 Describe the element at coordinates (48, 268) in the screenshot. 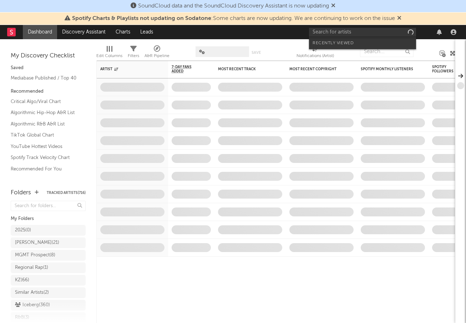

I see `a: Regional Rap(1)` at that location.